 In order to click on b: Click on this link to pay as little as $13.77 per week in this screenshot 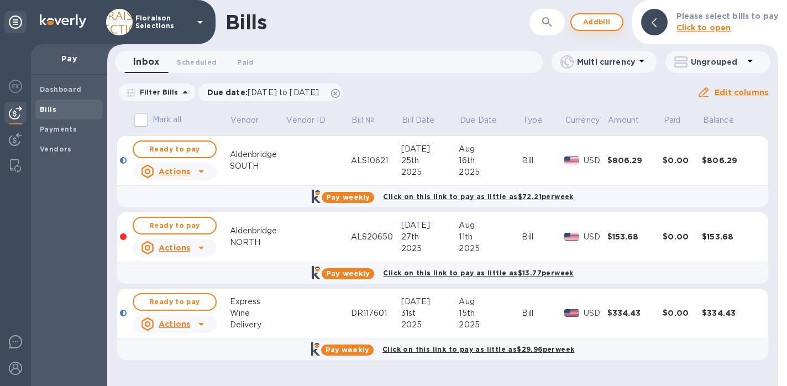, I will do `click(478, 272)`.